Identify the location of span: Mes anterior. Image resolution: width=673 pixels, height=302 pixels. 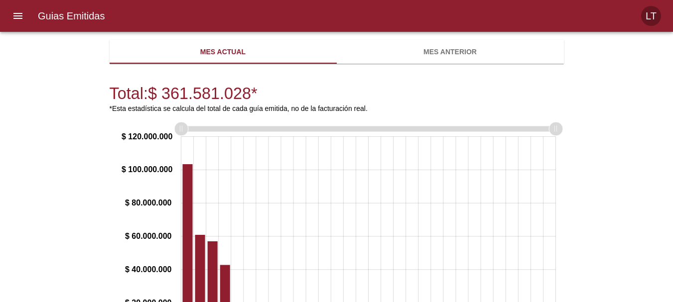
(451, 52).